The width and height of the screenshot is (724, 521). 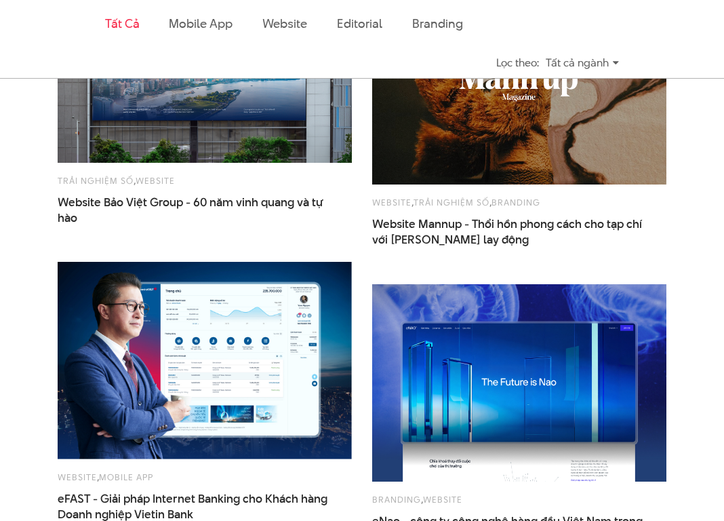 What do you see at coordinates (193, 210) in the screenshot?
I see `a: Website Bảo Việt Group - 60 năm vinh quang và tựhào` at bounding box center [193, 210].